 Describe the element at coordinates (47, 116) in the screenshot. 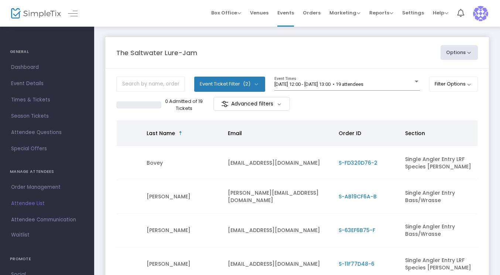

I see `span: Season Tickets` at that location.